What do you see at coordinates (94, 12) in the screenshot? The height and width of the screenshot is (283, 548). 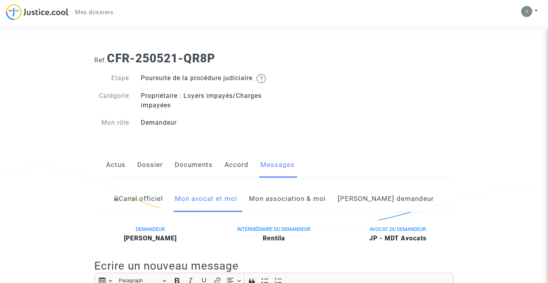 I see `span: Mes dossiers` at bounding box center [94, 12].